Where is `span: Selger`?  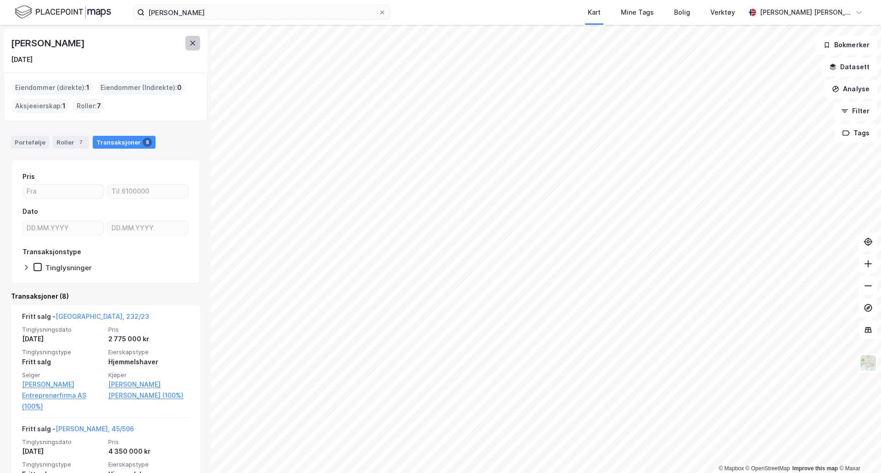 span: Selger is located at coordinates (62, 375).